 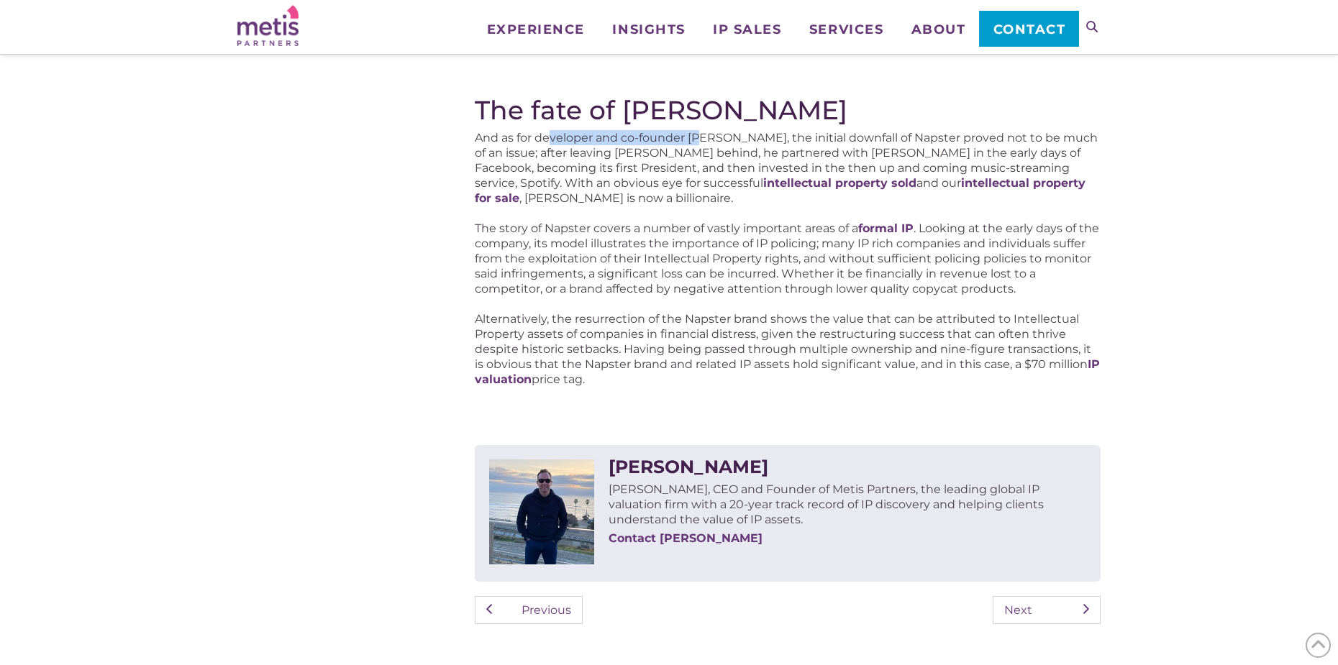 What do you see at coordinates (268, 25) in the screenshot?
I see `img: Metis Partners` at bounding box center [268, 25].